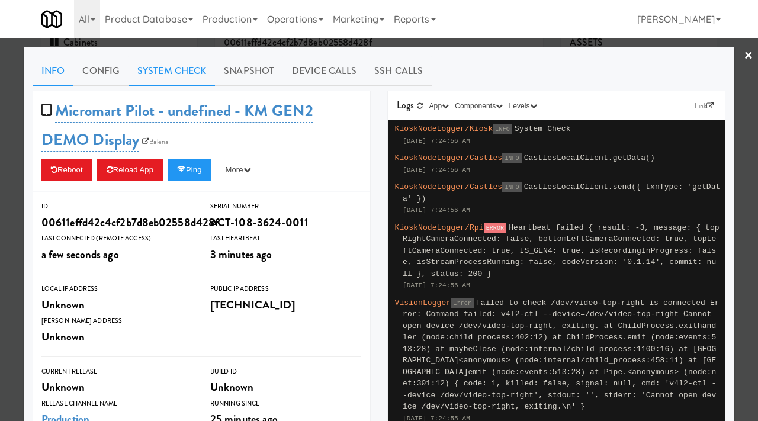 The height and width of the screenshot is (421, 758). What do you see at coordinates (189, 170) in the screenshot?
I see `button: Ping` at bounding box center [189, 170].